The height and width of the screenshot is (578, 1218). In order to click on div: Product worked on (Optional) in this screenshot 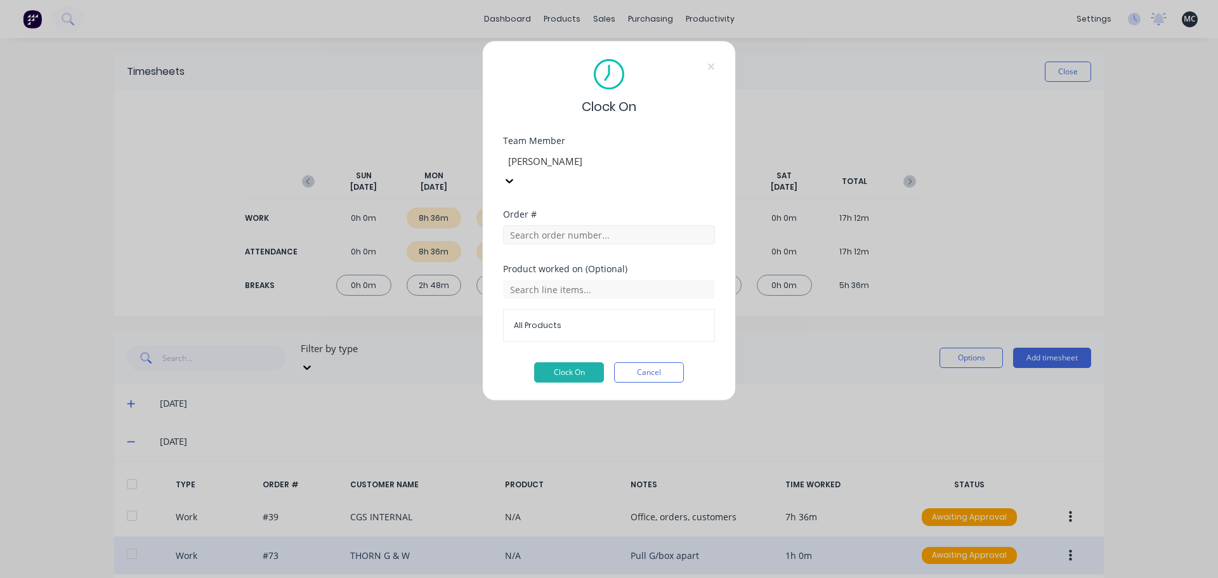, I will do `click(609, 269)`.